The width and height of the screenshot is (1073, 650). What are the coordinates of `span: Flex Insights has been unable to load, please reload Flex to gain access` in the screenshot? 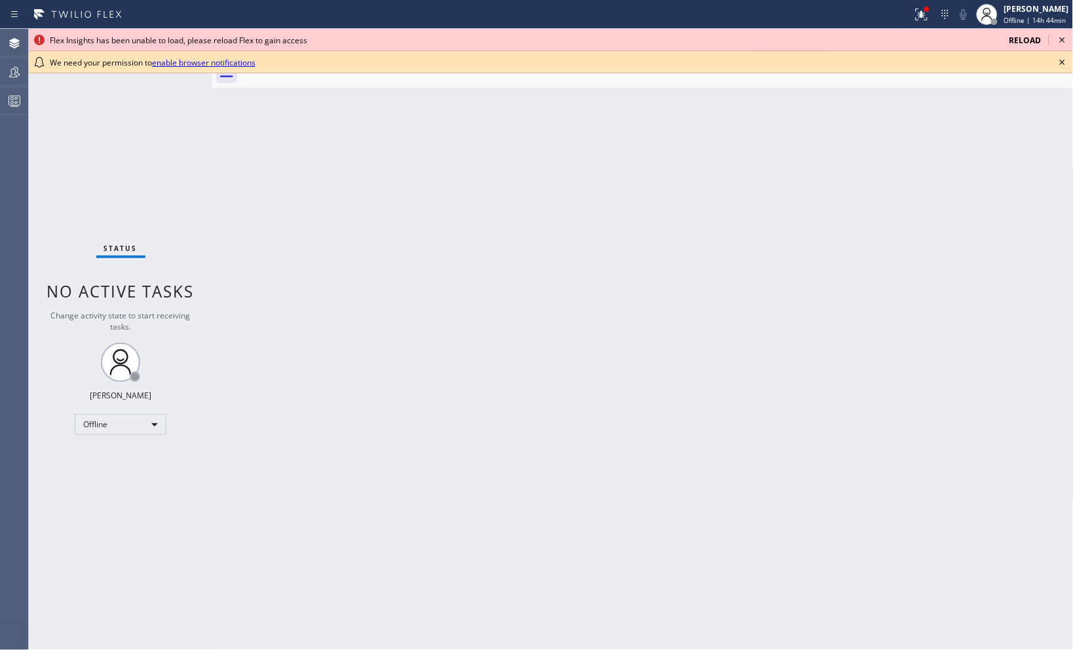 It's located at (178, 40).